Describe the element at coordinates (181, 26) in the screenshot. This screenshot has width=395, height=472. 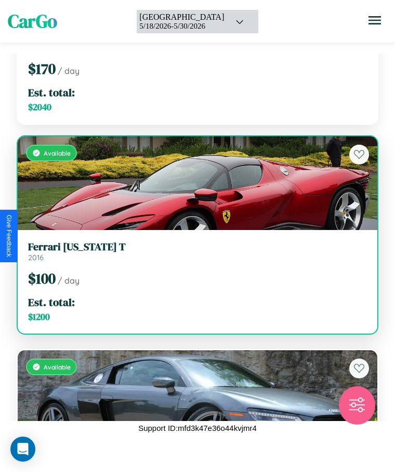
I see `div: 5 / 18 / 2026 - 5 / 30 / 2026` at that location.